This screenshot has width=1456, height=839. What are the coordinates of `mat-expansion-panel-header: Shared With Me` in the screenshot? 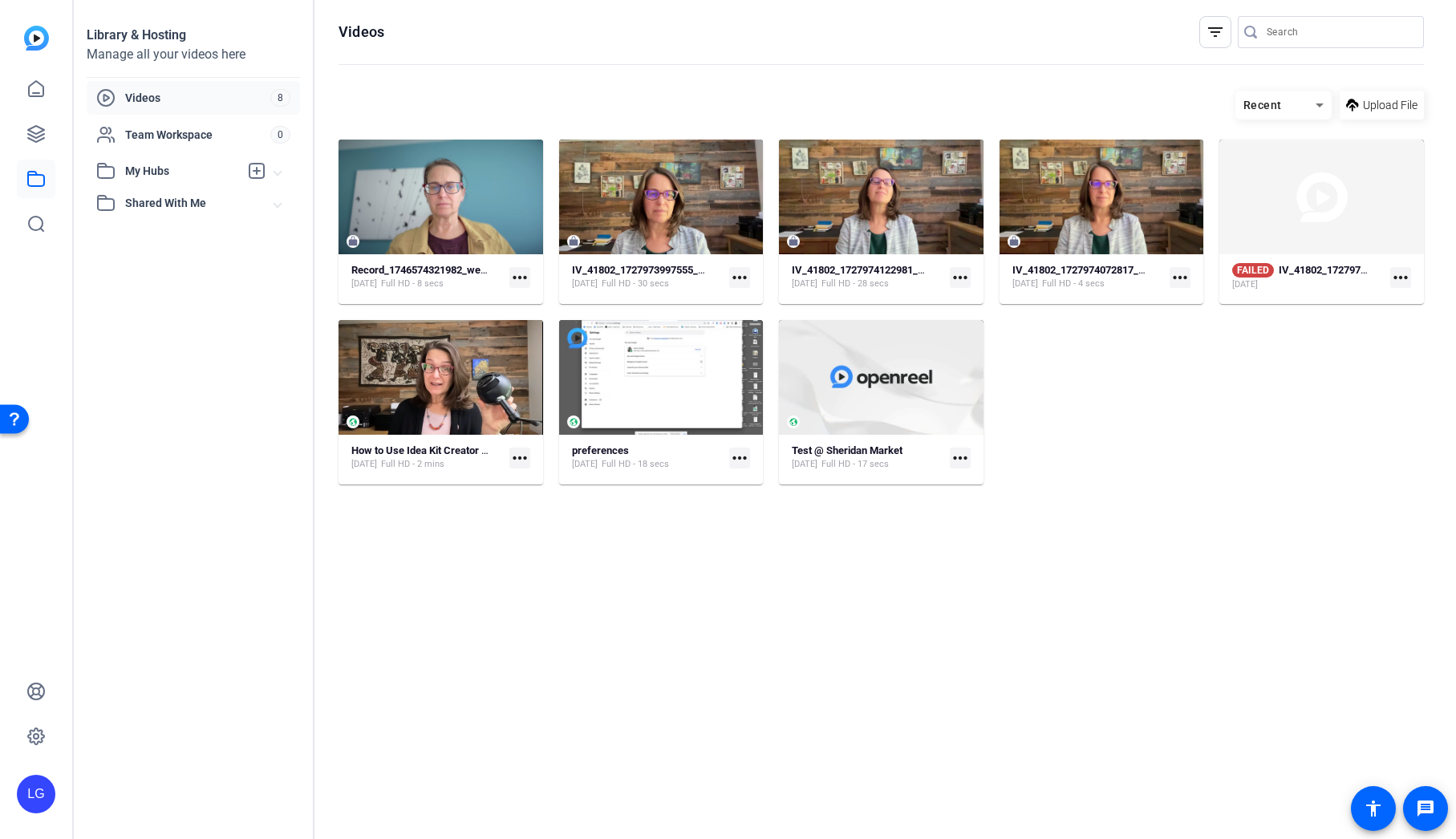 It's located at (194, 203).